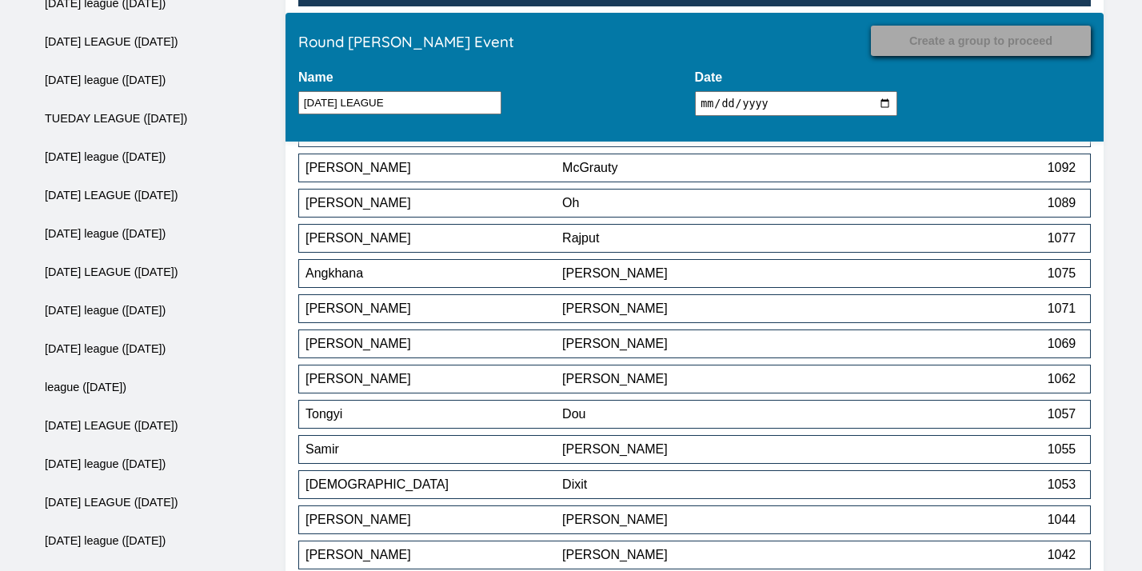 The height and width of the screenshot is (571, 1142). Describe the element at coordinates (981, 41) in the screenshot. I see `input: Create a group to proceed` at that location.